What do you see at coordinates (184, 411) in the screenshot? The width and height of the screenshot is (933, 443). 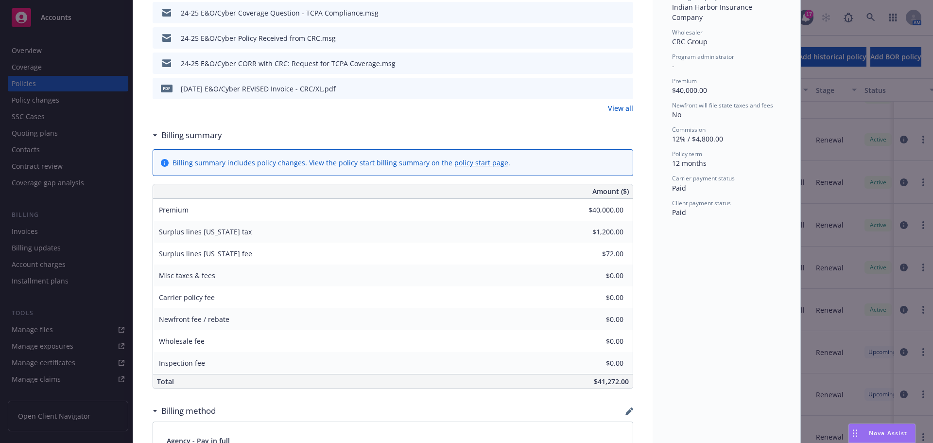 I see `div: Billing method` at bounding box center [184, 411].